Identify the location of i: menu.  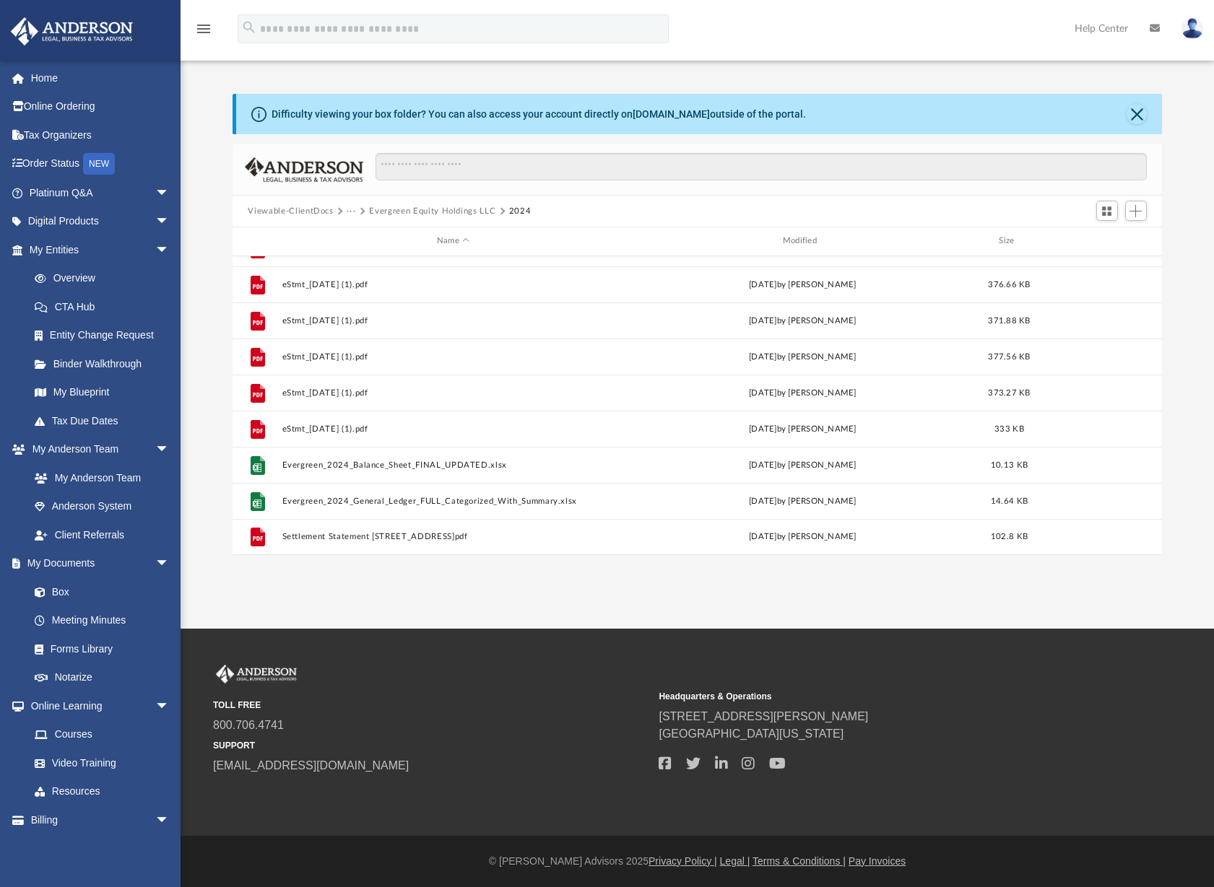
(204, 29).